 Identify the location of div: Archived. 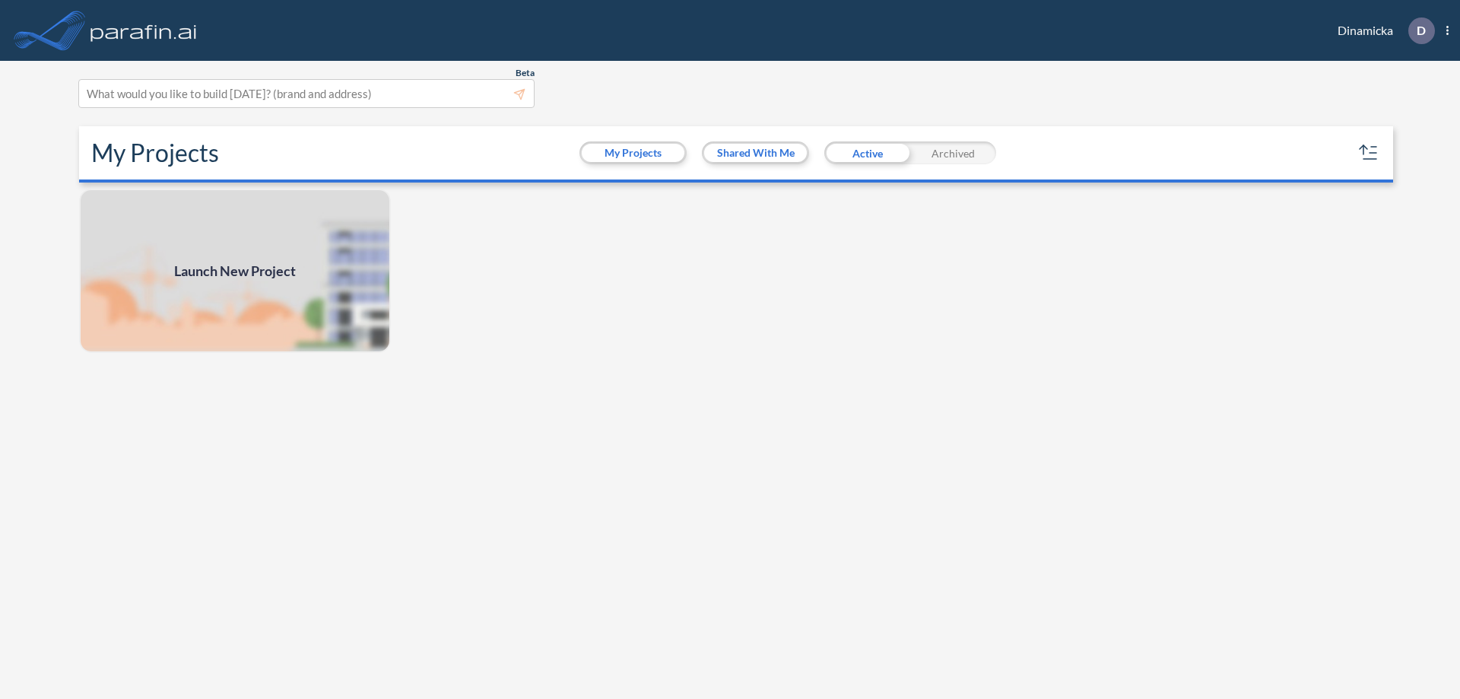
(953, 153).